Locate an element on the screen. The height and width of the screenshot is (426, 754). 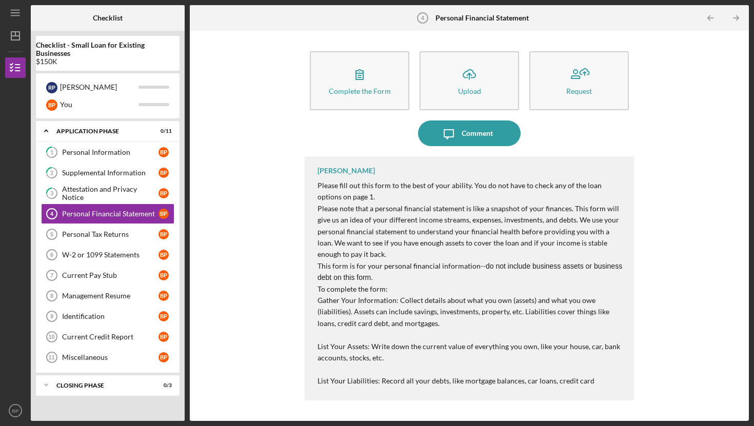
button: Upload is located at coordinates (470, 81).